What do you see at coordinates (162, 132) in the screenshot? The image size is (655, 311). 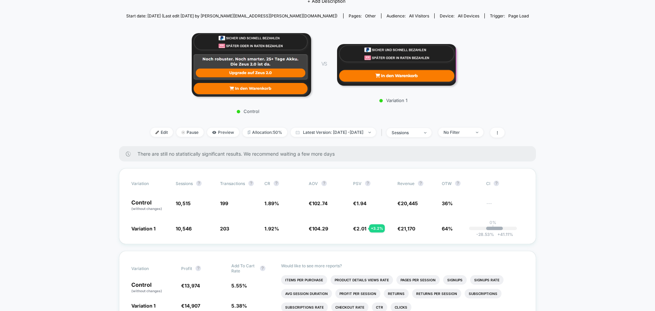 I see `span: Edit` at bounding box center [162, 132].